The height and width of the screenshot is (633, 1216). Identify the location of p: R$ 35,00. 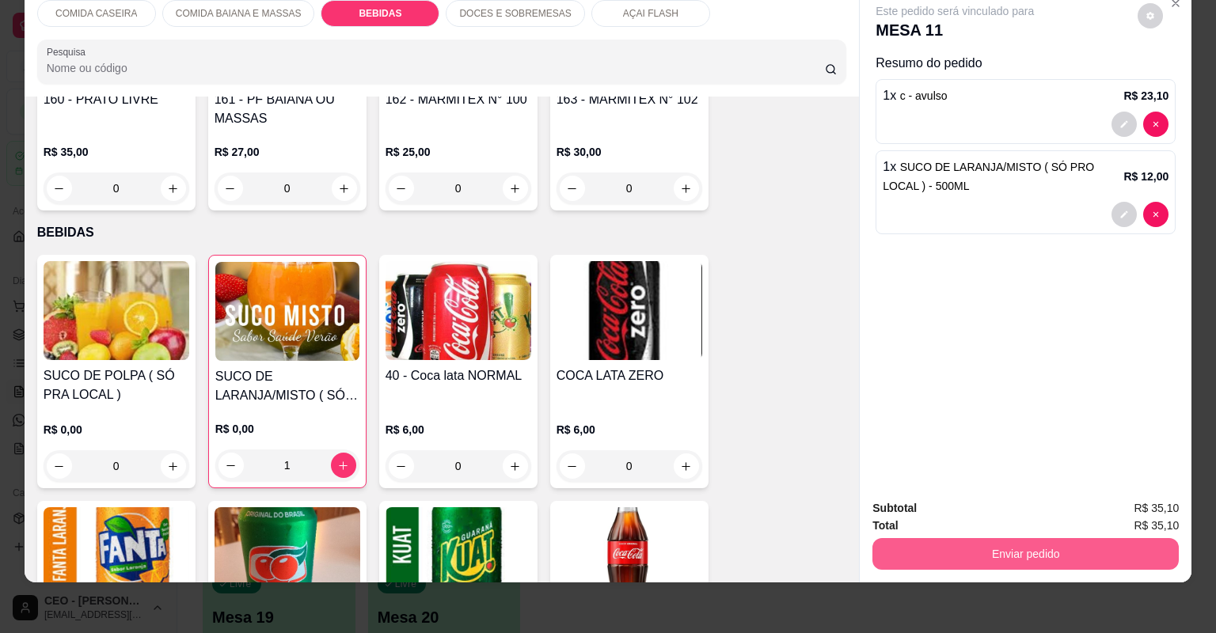
(116, 152).